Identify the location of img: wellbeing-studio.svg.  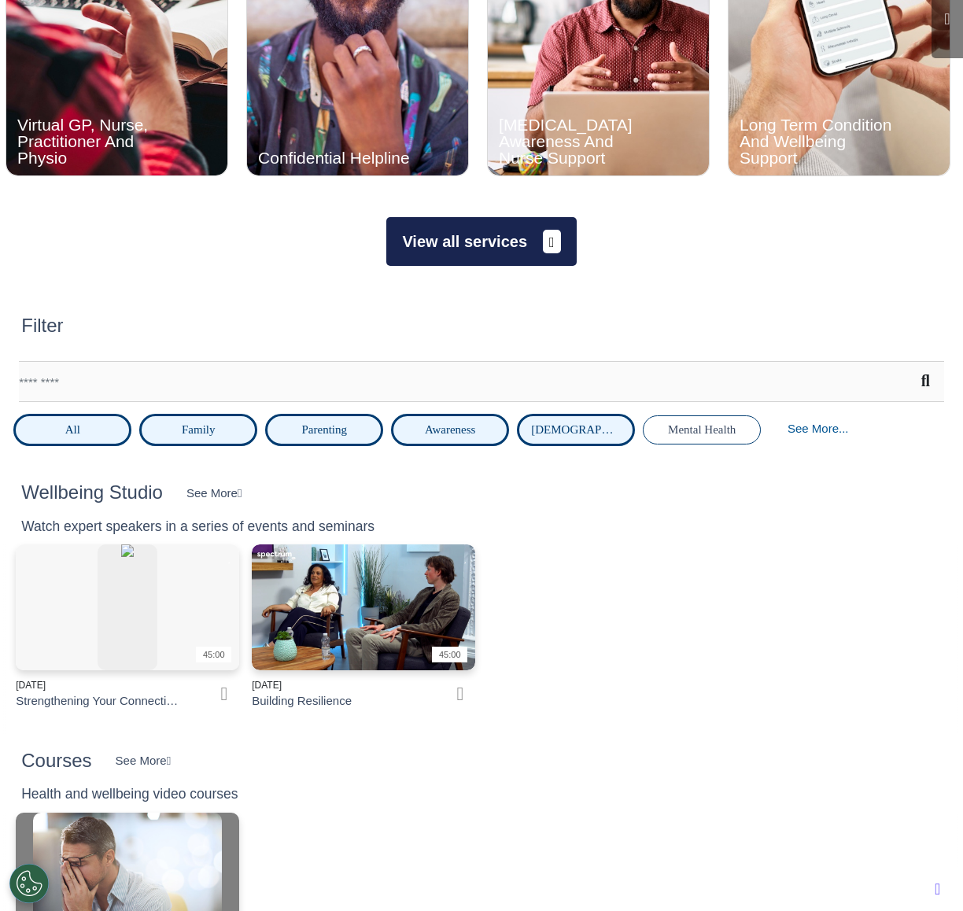
(127, 607).